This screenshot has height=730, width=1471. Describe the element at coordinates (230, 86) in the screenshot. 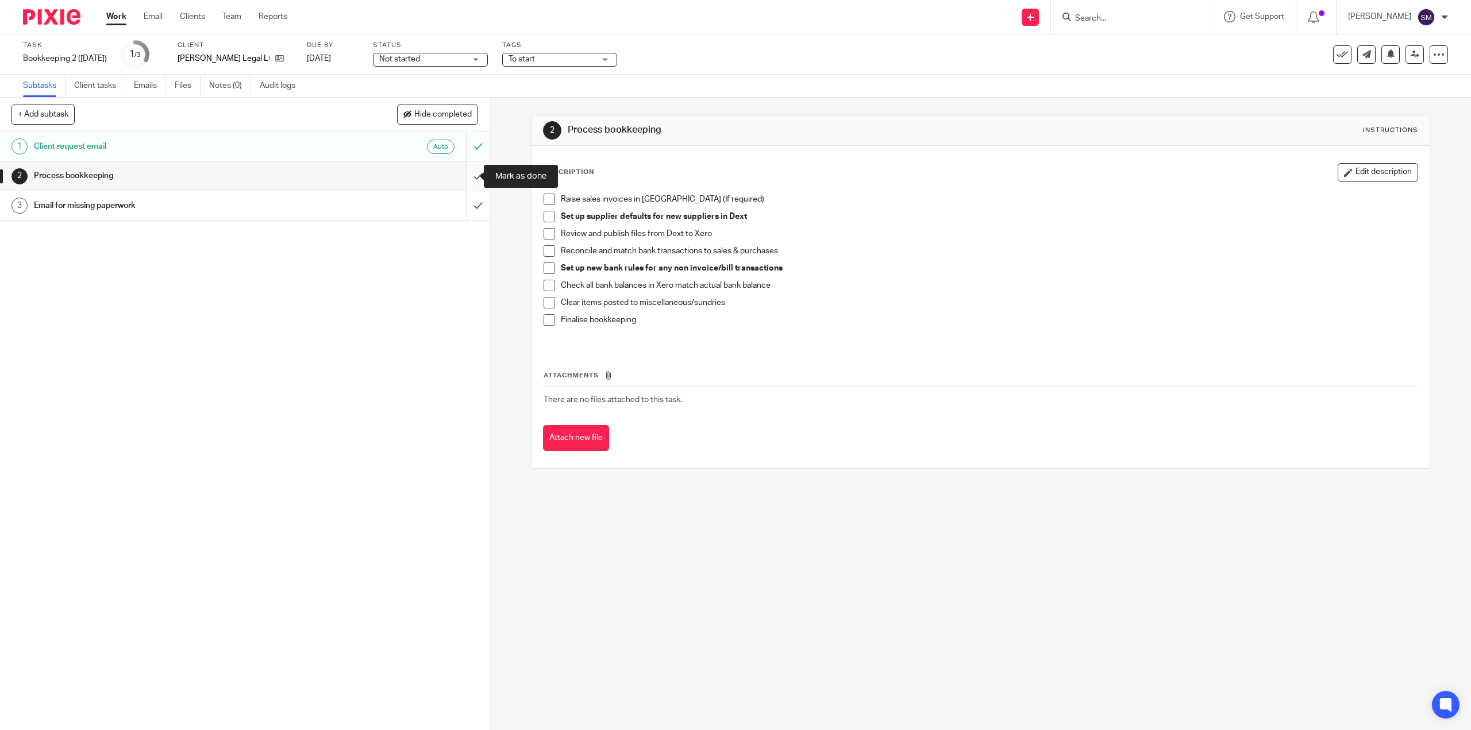

I see `a: Notes (0)` at that location.